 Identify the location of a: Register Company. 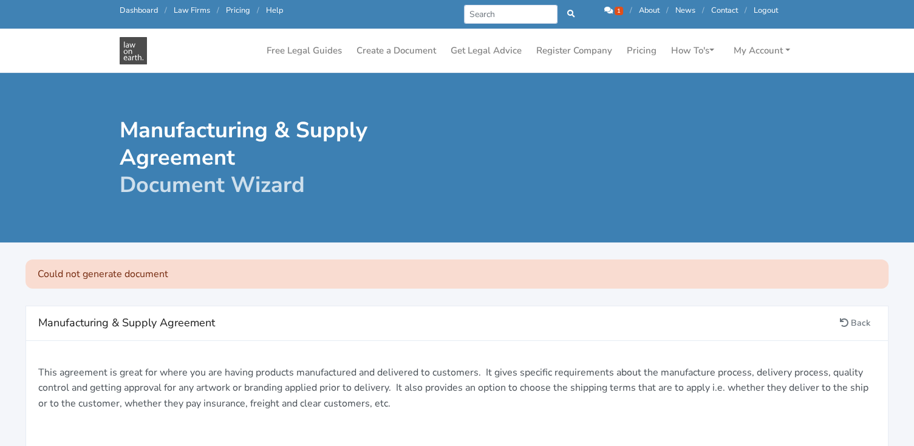
(574, 50).